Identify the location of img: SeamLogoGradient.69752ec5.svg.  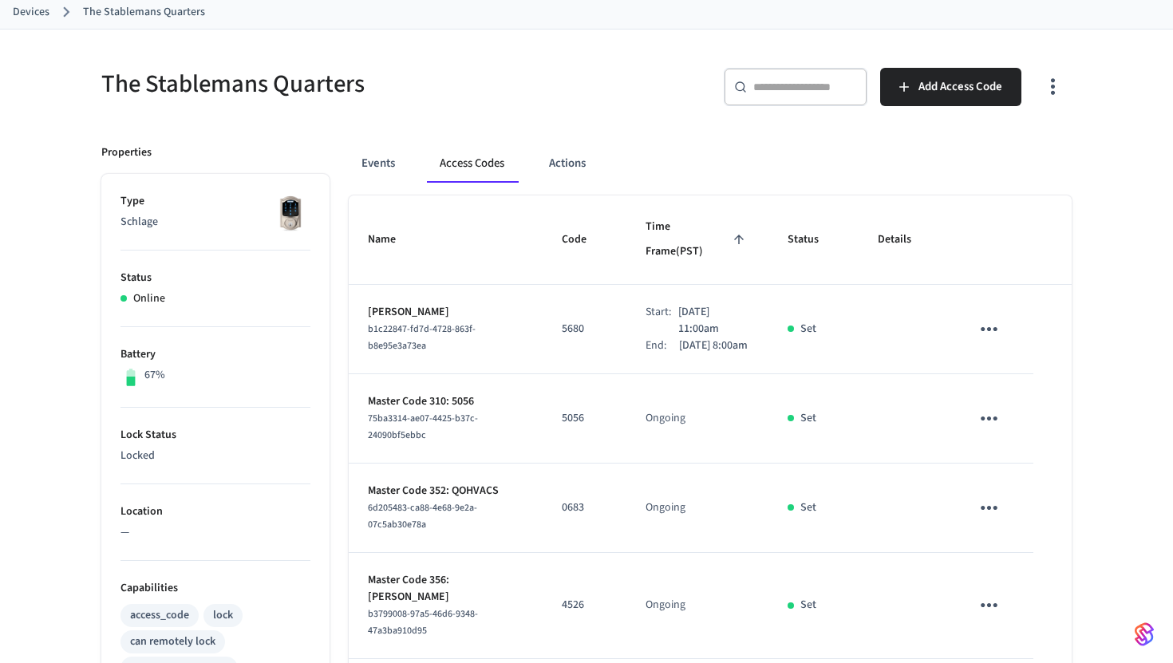
(1144, 634).